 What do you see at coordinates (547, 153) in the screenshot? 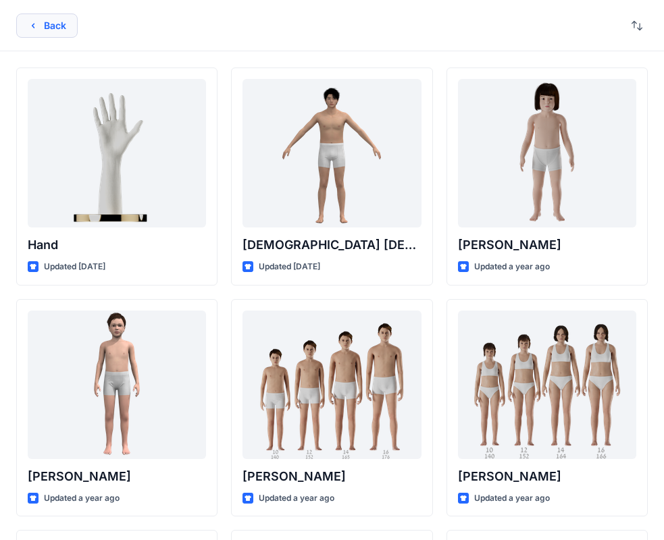
I see `a: Charlie` at bounding box center [547, 153].